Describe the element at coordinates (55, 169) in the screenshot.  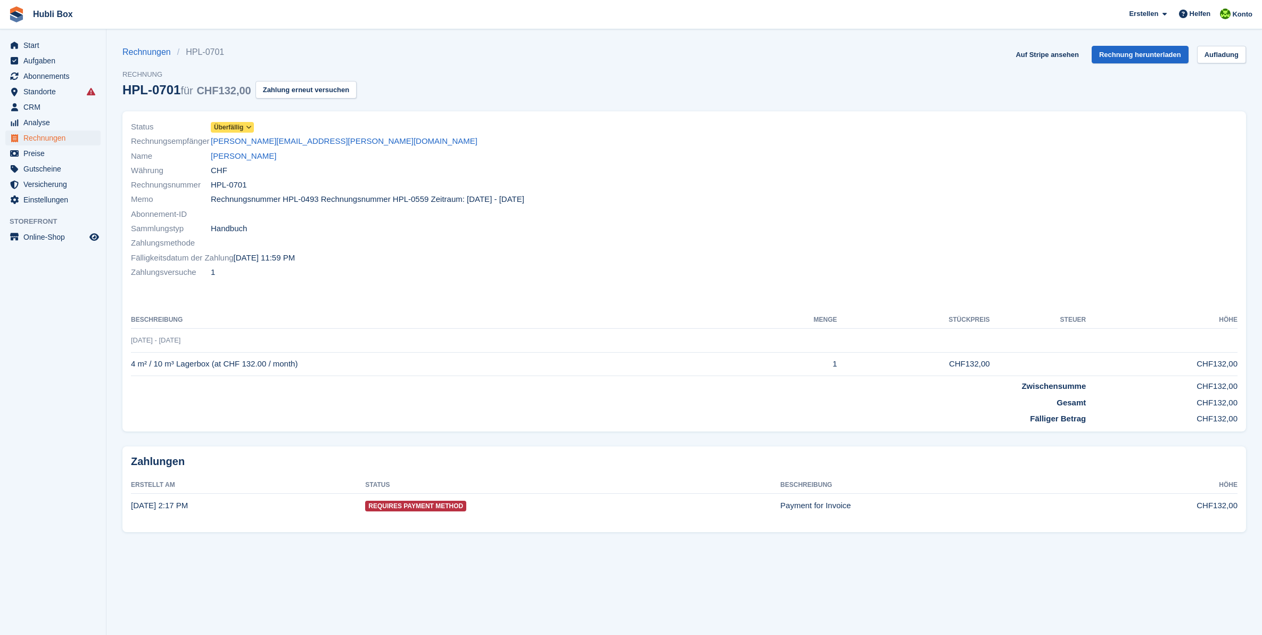
I see `span: Gutscheine` at that location.